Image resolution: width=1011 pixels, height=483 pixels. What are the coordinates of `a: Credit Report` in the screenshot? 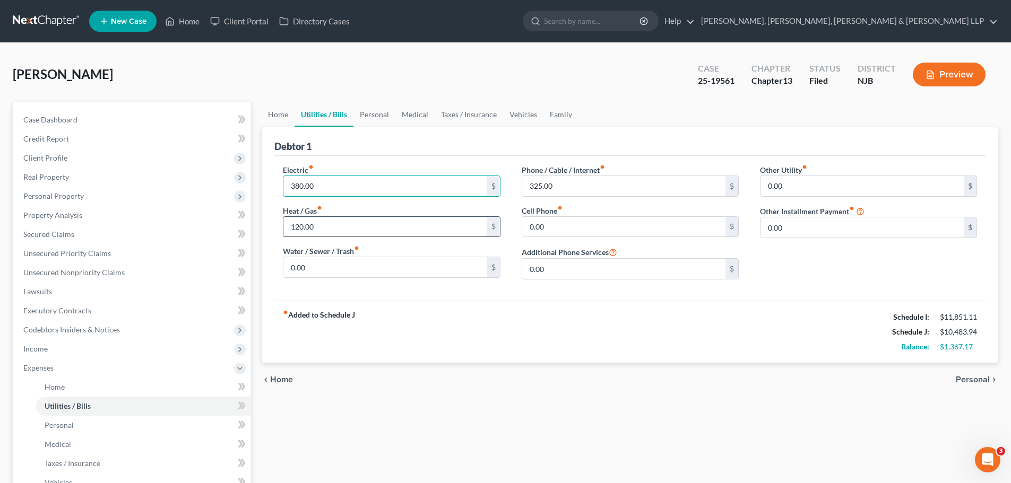 It's located at (133, 139).